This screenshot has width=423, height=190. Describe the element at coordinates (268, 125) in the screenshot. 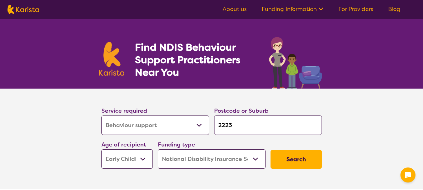

I see `input: Type` at that location.